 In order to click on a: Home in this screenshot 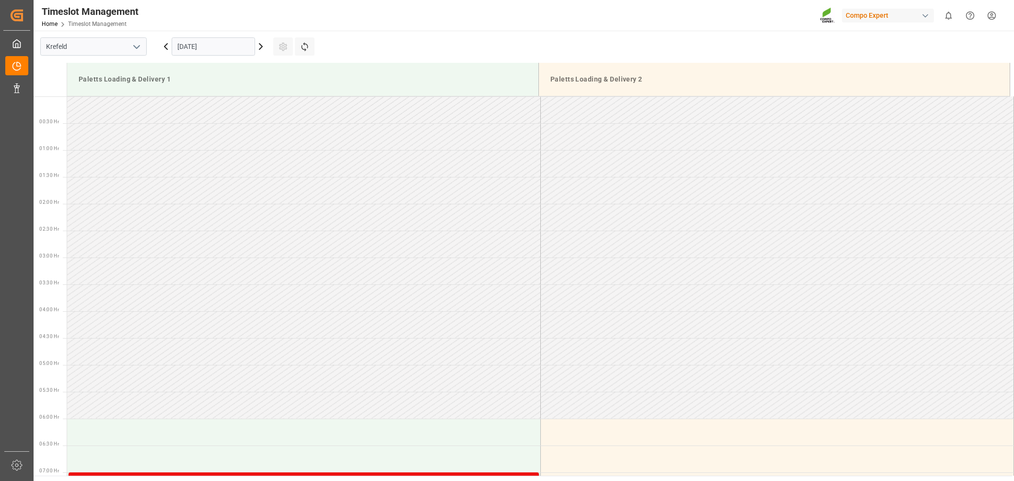, I will do `click(49, 24)`.